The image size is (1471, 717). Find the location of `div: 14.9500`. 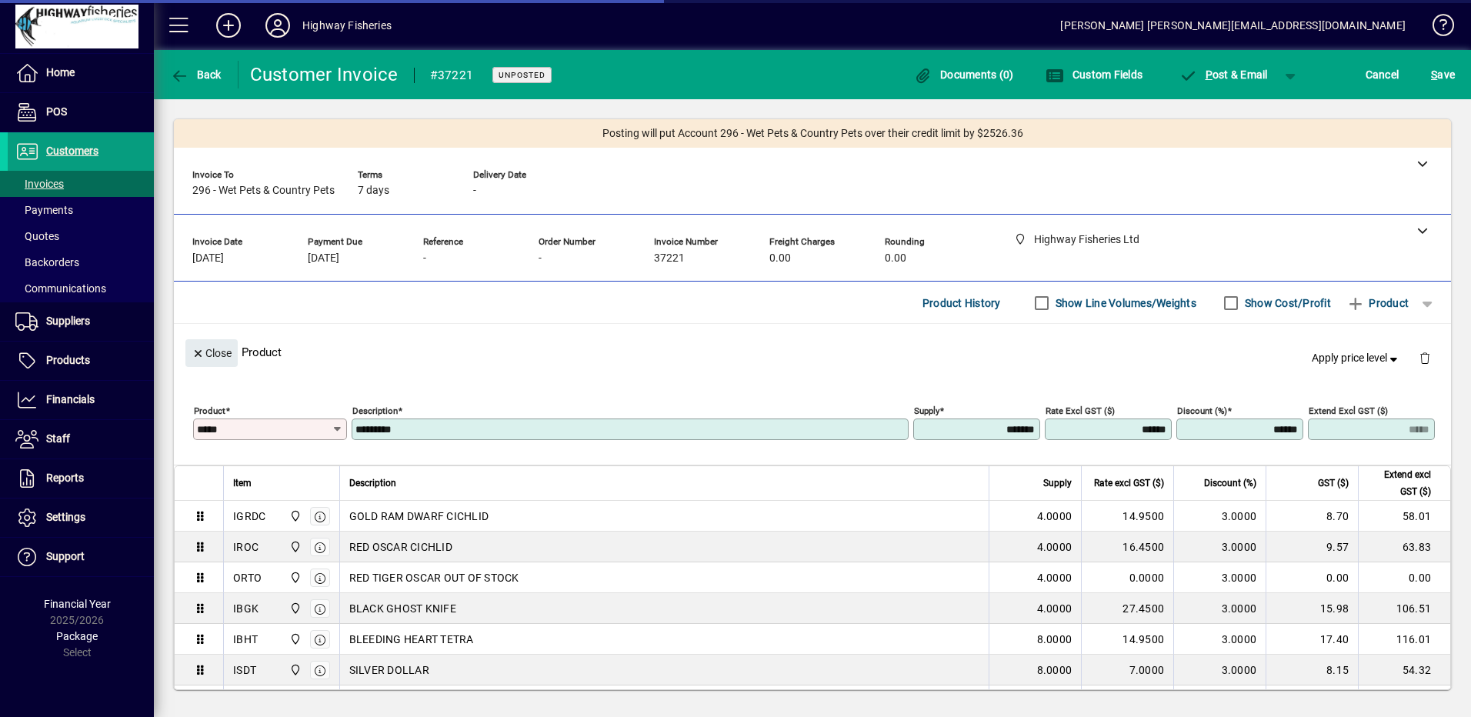

div: 14.9500 is located at coordinates (1127, 639).